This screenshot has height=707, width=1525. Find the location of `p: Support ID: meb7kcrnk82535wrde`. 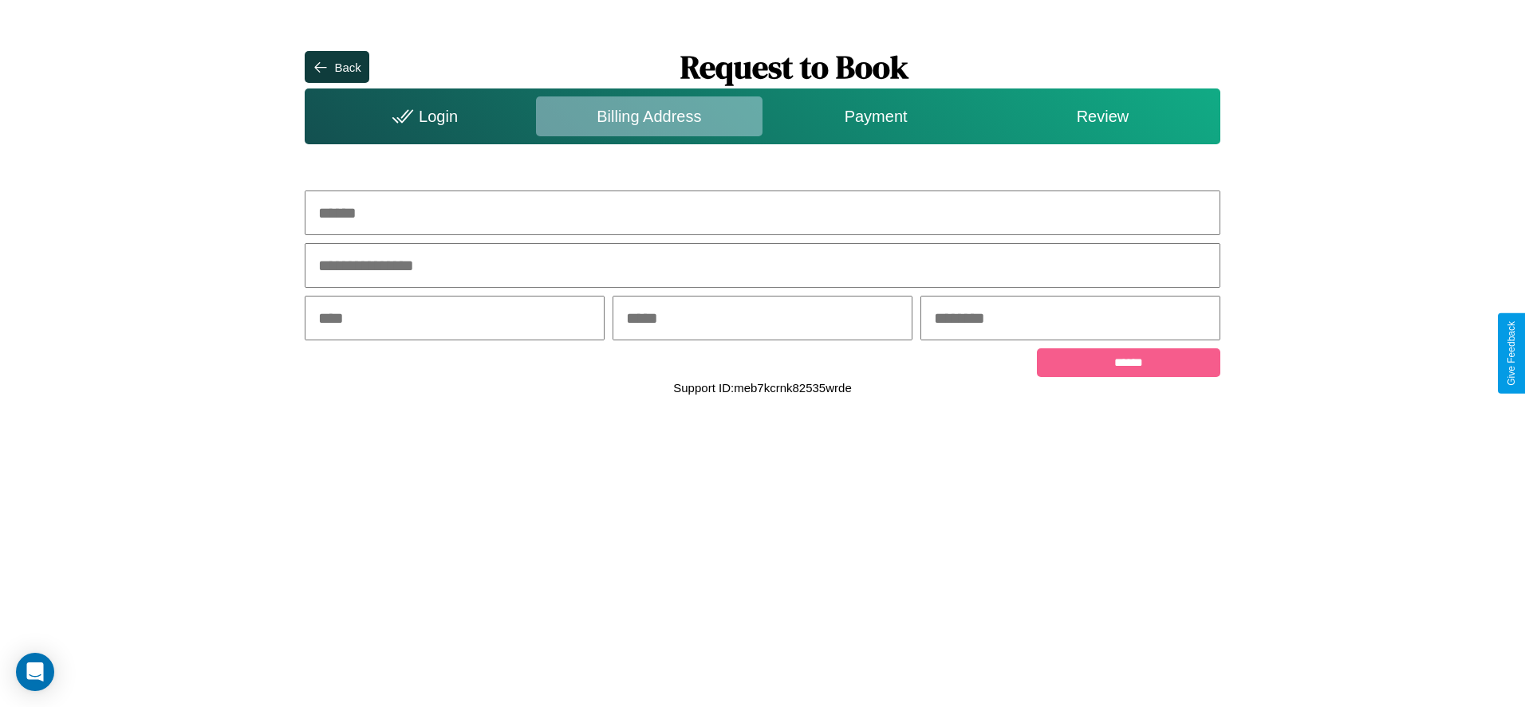

p: Support ID: meb7kcrnk82535wrde is located at coordinates (762, 388).